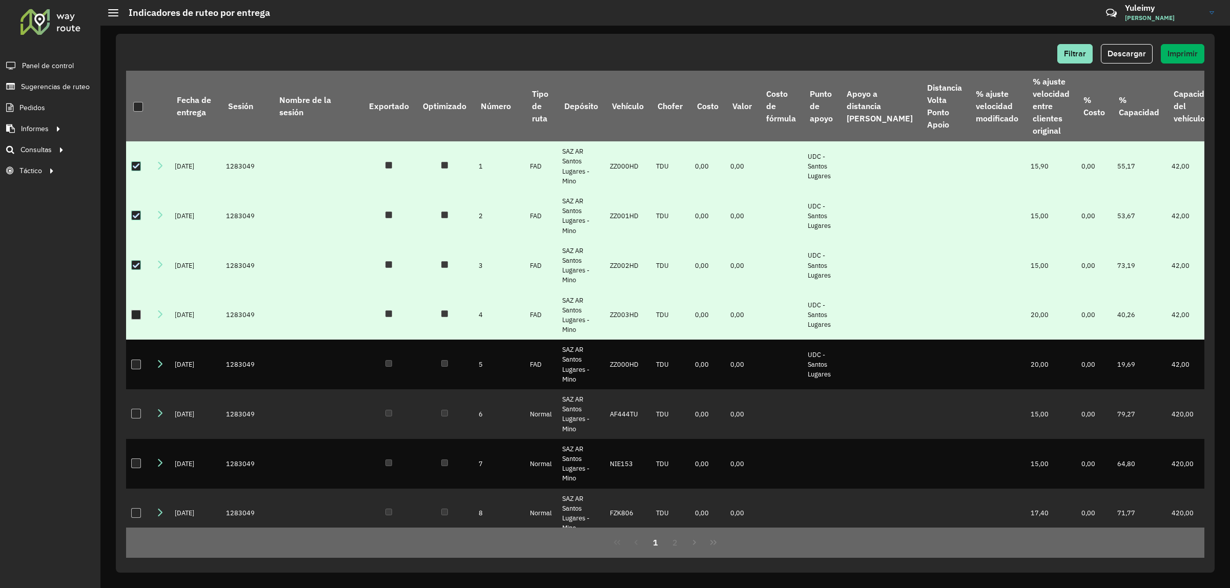  What do you see at coordinates (1139, 216) in the screenshot?
I see `td: 53,67` at bounding box center [1139, 216].